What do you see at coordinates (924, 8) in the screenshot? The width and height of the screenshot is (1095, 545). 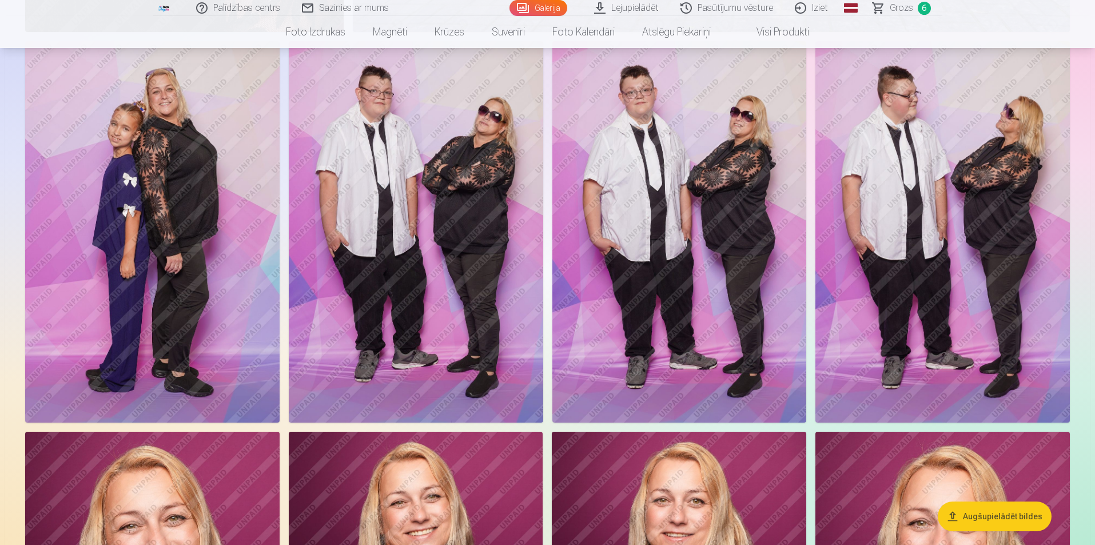 I see `span: 6` at bounding box center [924, 8].